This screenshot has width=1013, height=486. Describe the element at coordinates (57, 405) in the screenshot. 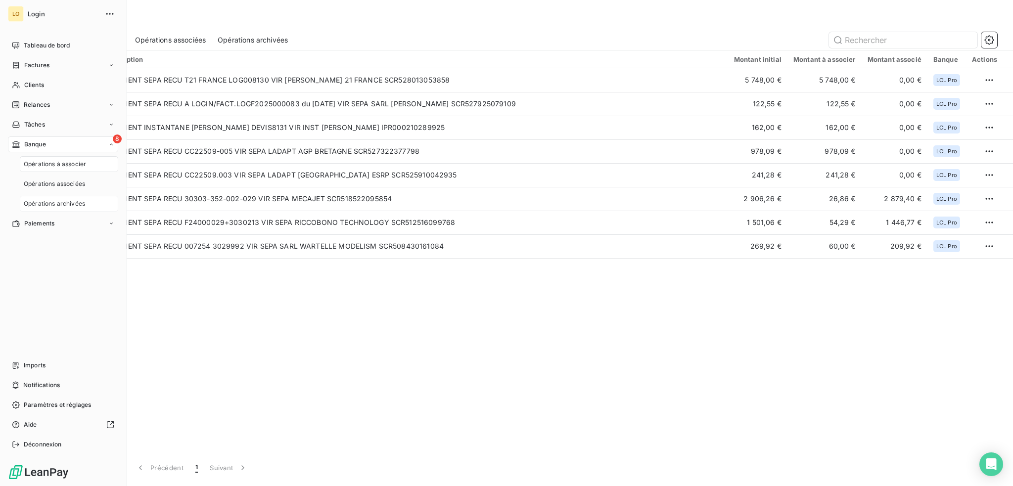

I see `span: Paramètres et réglages` at that location.